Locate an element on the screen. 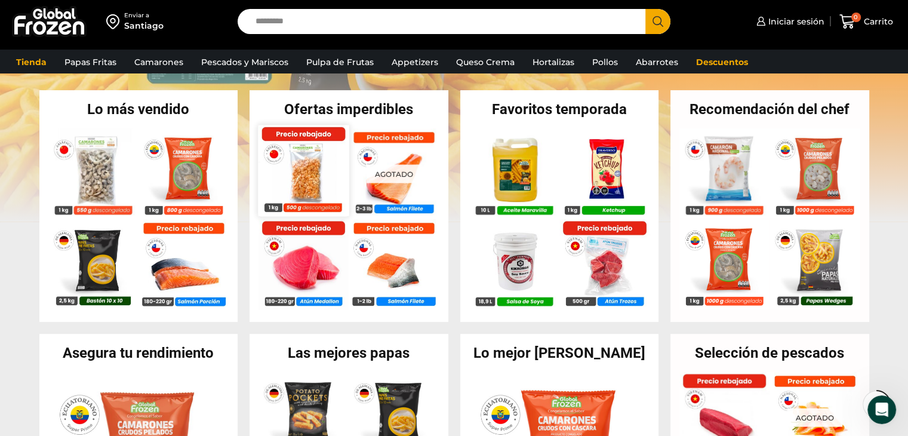 This screenshot has width=908, height=436. a: Descuentos is located at coordinates (721, 62).